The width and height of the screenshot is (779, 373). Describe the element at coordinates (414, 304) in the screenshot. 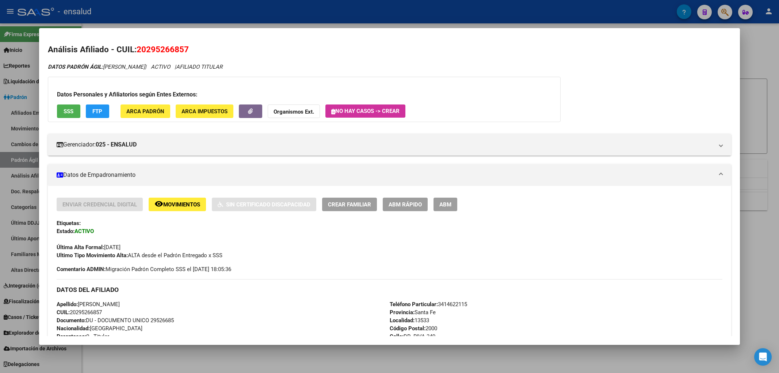

I see `strong: Teléfono Particular:` at that location.